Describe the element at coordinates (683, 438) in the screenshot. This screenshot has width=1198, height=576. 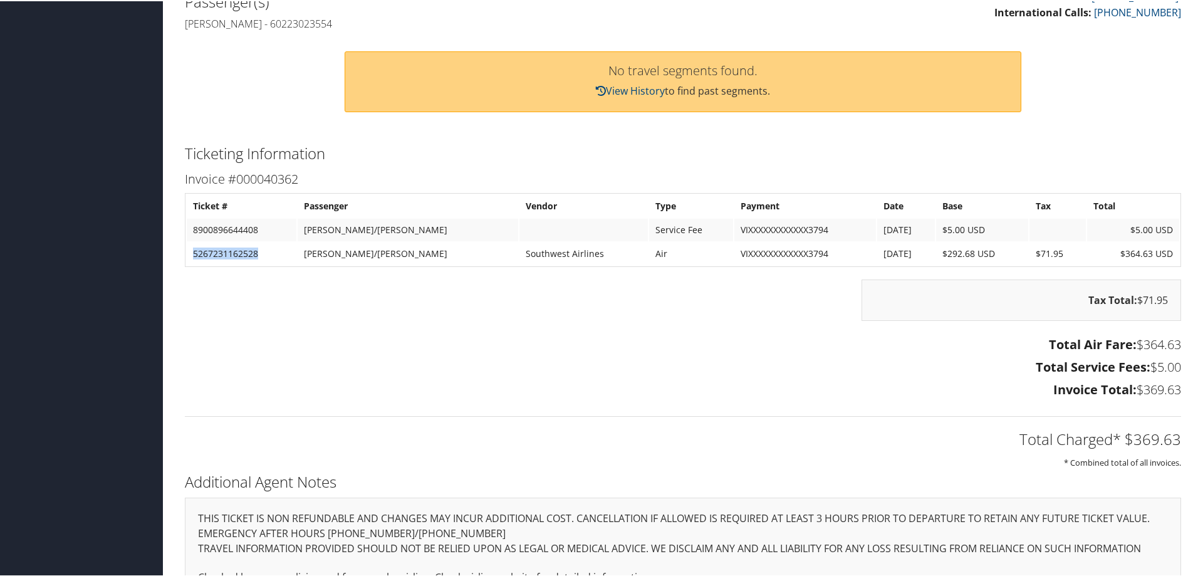
I see `h2: Total Charged* $369.63` at that location.